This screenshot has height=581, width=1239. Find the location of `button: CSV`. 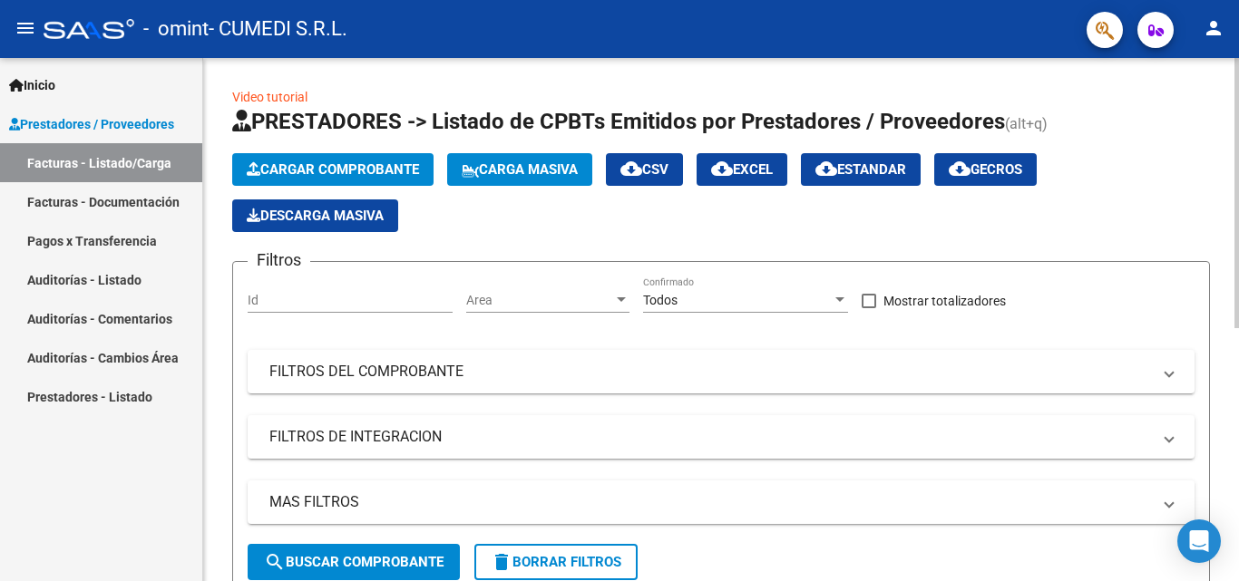

button: CSV is located at coordinates (644, 170).